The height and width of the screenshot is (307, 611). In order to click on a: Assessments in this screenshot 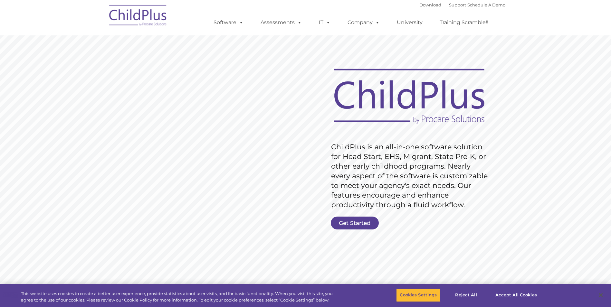, I will do `click(281, 23)`.